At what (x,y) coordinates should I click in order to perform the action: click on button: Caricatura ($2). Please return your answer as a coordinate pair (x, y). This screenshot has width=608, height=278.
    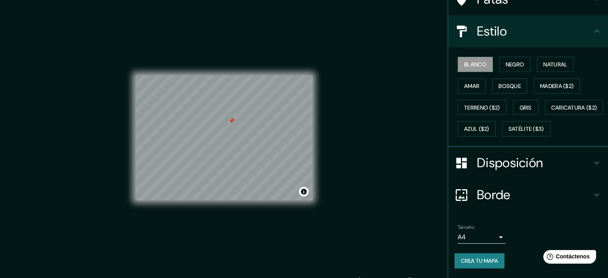
    Looking at the image, I should click on (574, 107).